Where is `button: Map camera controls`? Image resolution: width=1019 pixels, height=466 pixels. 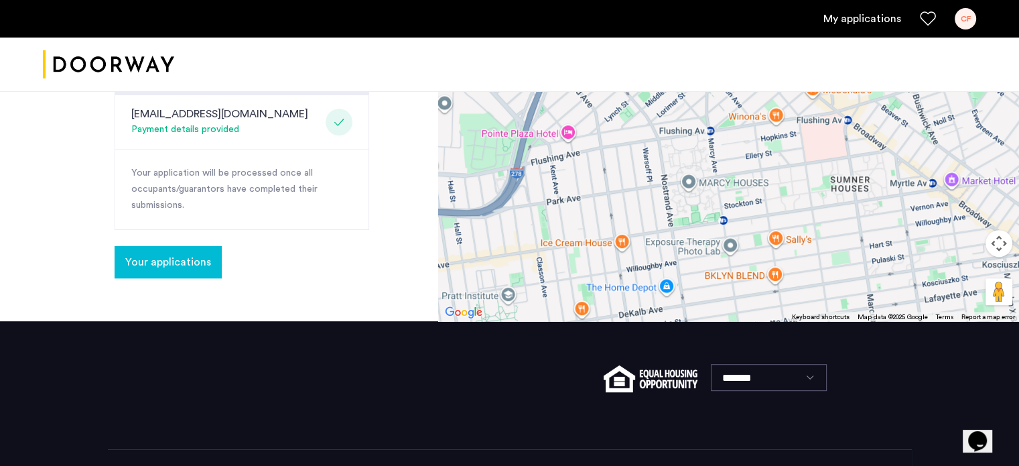
button: Map camera controls is located at coordinates (999, 243).